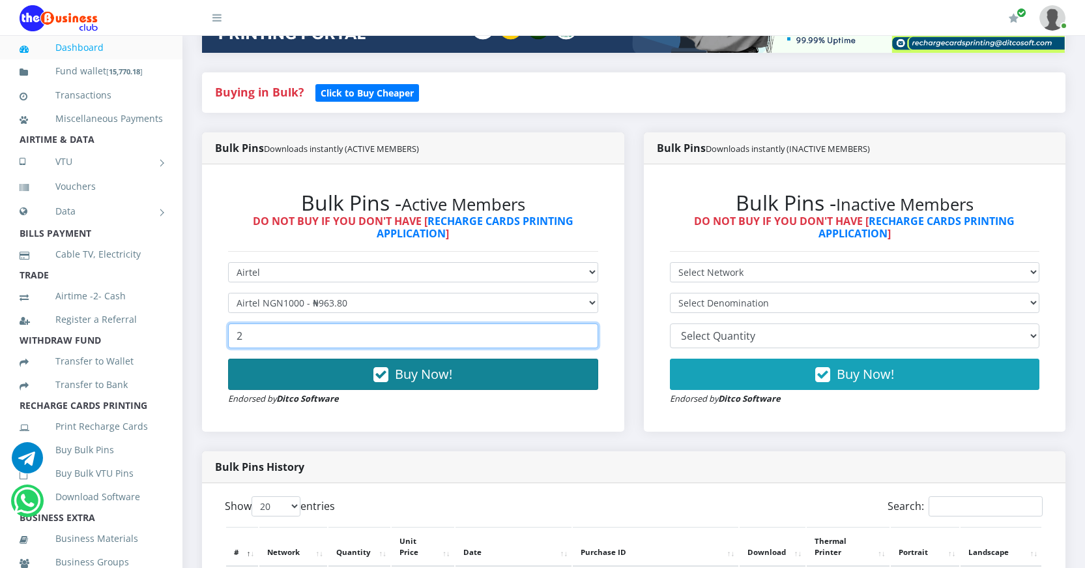 The image size is (1085, 568). Describe the element at coordinates (367, 93) in the screenshot. I see `b: Click to Buy Cheaper` at that location.